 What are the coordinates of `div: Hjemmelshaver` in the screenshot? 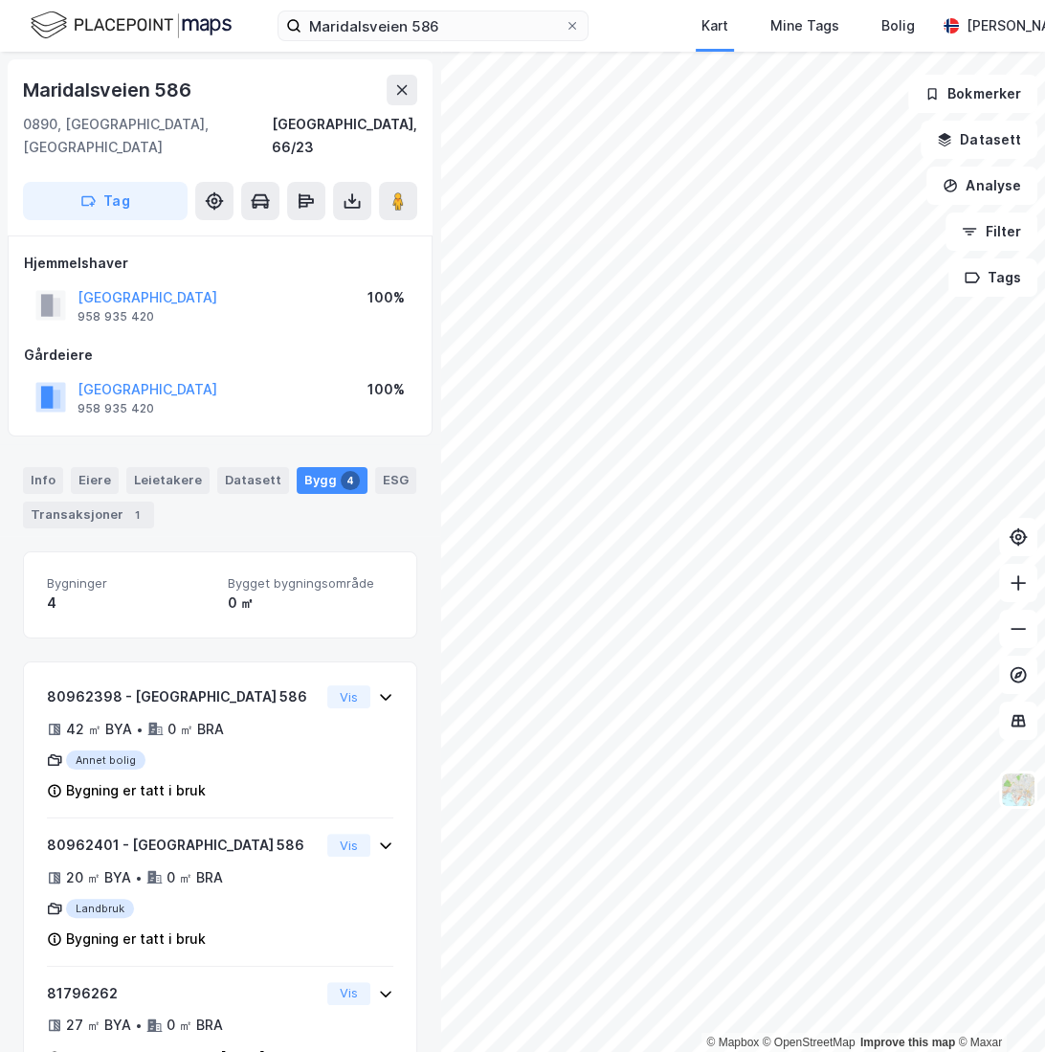 It's located at (220, 263).